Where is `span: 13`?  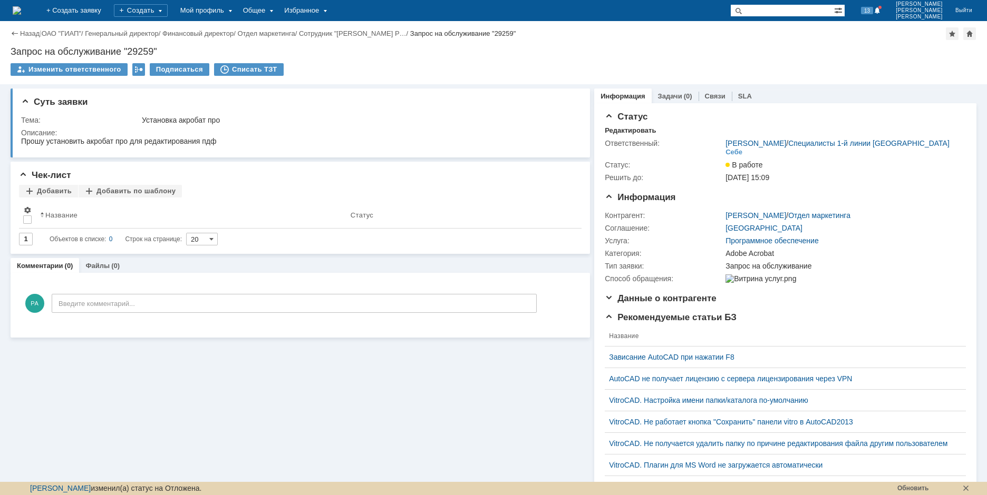 span: 13 is located at coordinates (866, 11).